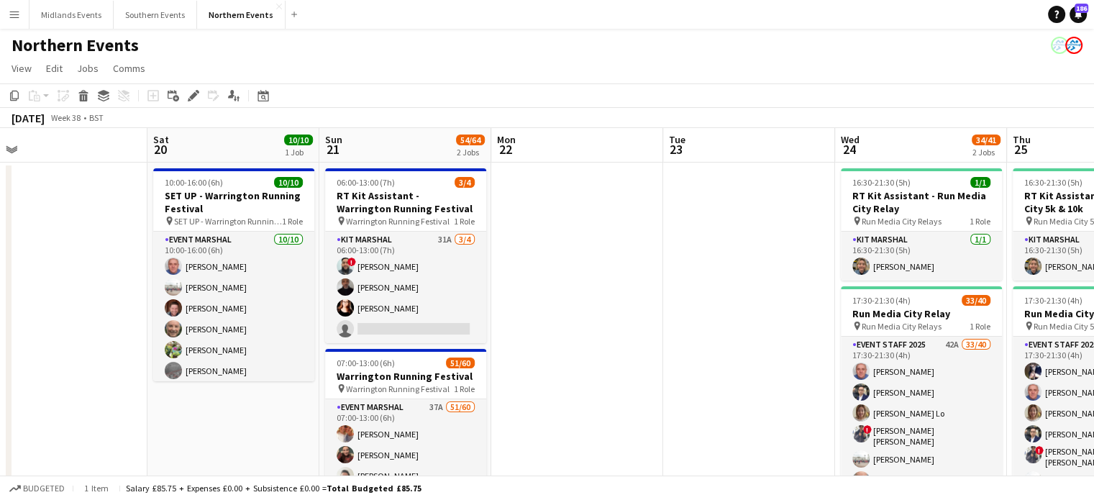 This screenshot has width=1094, height=500. What do you see at coordinates (129, 68) in the screenshot?
I see `span: Comms` at bounding box center [129, 68].